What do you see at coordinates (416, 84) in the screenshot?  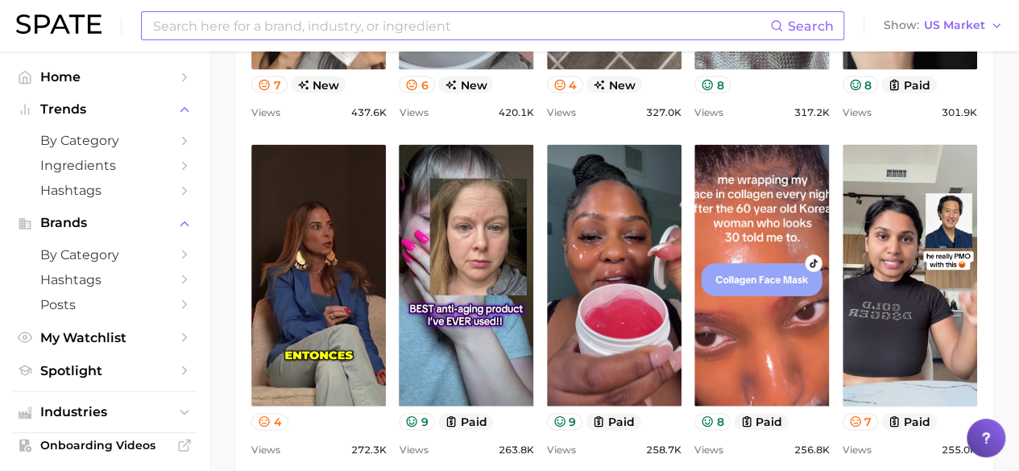 I see `button: 6` at bounding box center [416, 84].